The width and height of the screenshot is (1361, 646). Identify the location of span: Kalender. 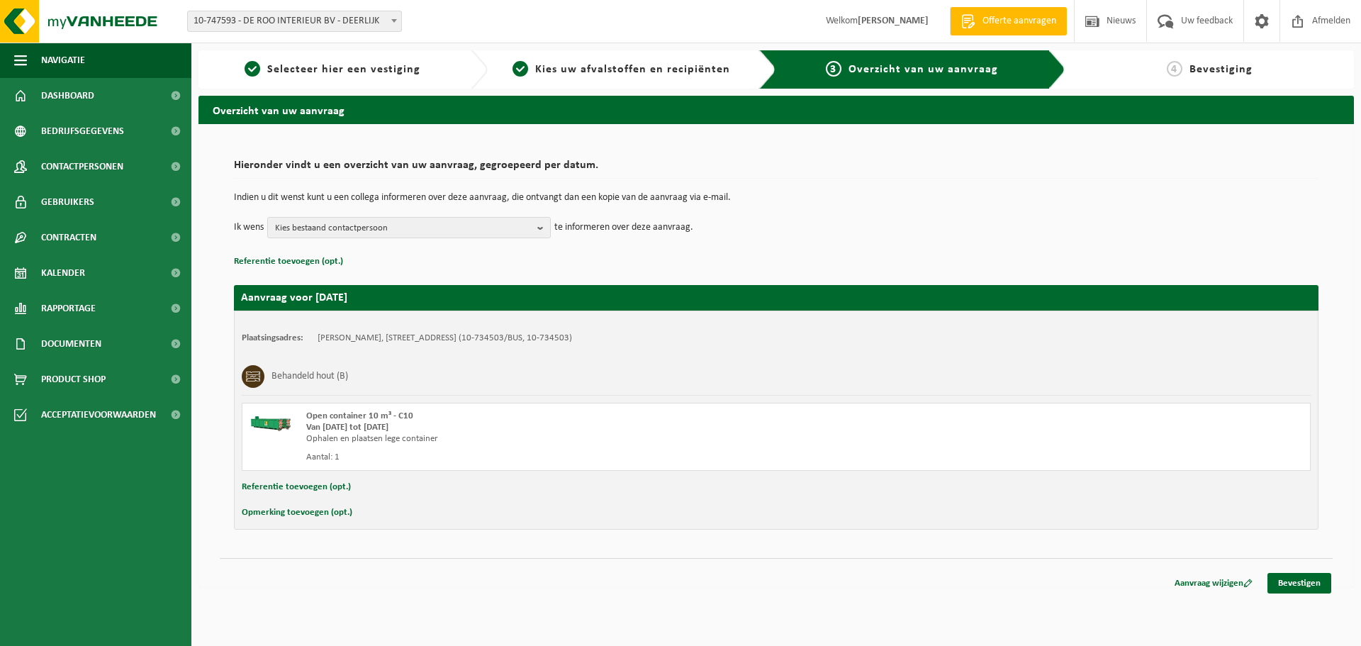
(63, 273).